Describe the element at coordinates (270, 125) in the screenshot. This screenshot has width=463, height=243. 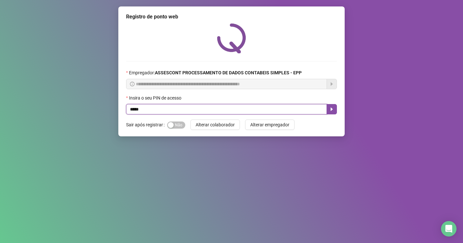
I see `button: Alterar empregador` at that location.